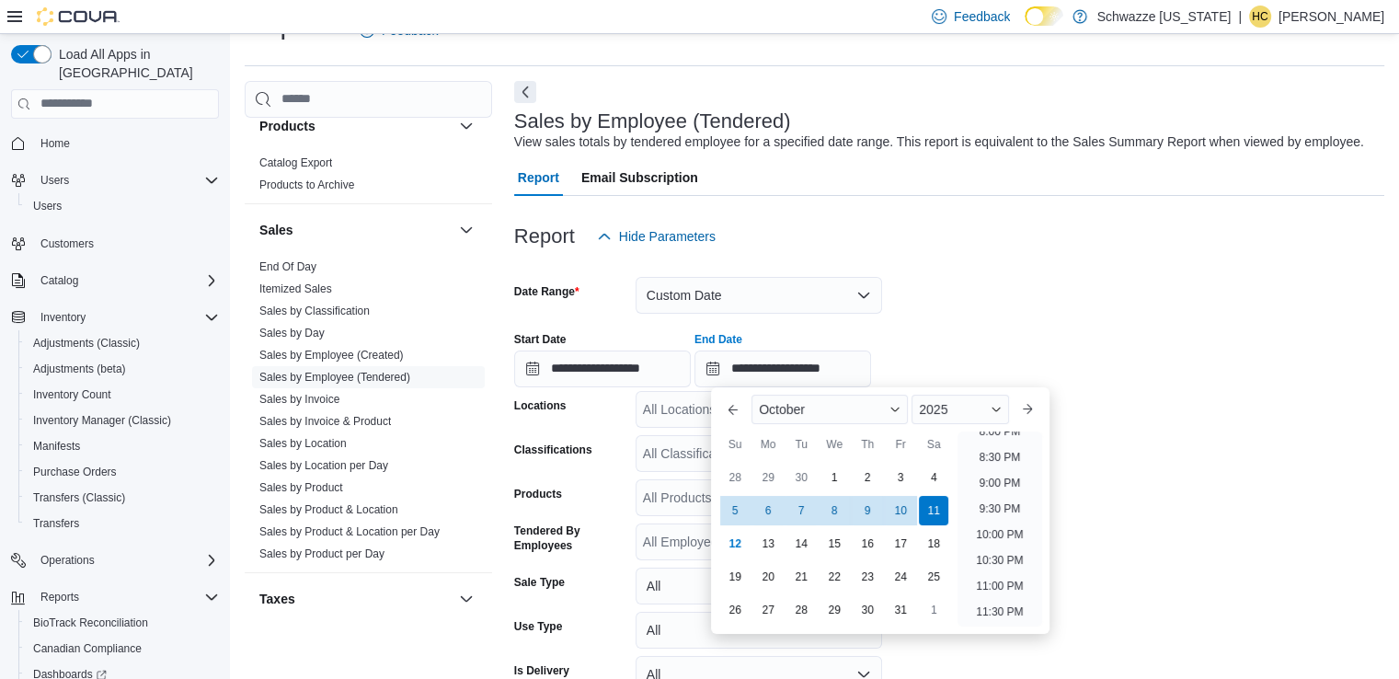 This screenshot has height=679, width=1399. I want to click on label: Date Range, so click(546, 292).